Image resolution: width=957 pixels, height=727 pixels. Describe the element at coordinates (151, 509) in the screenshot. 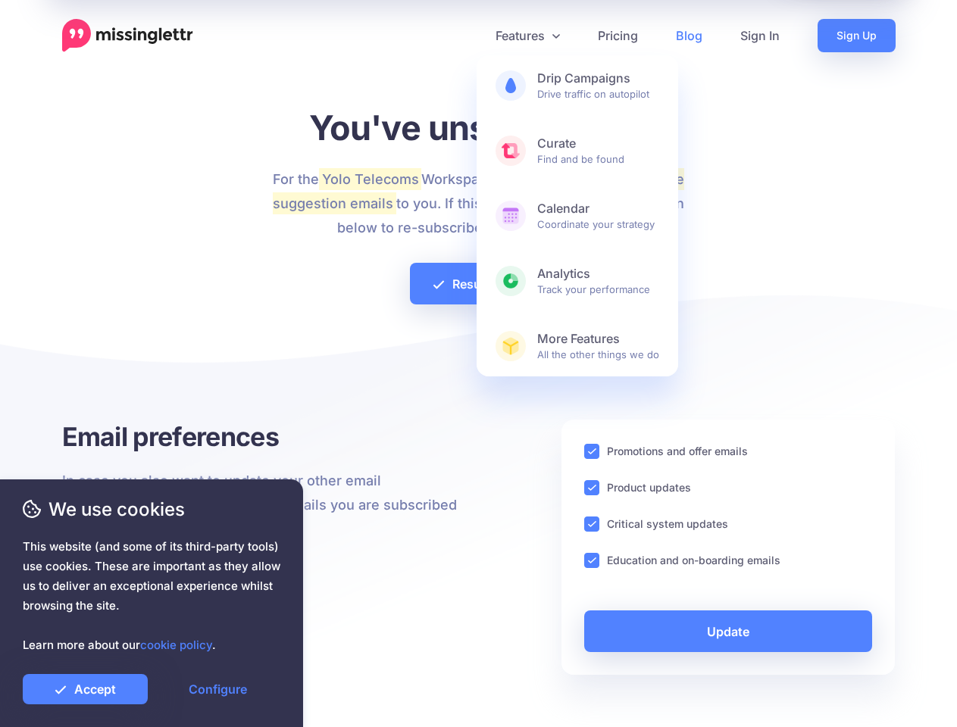

I see `span: We use cookies` at that location.